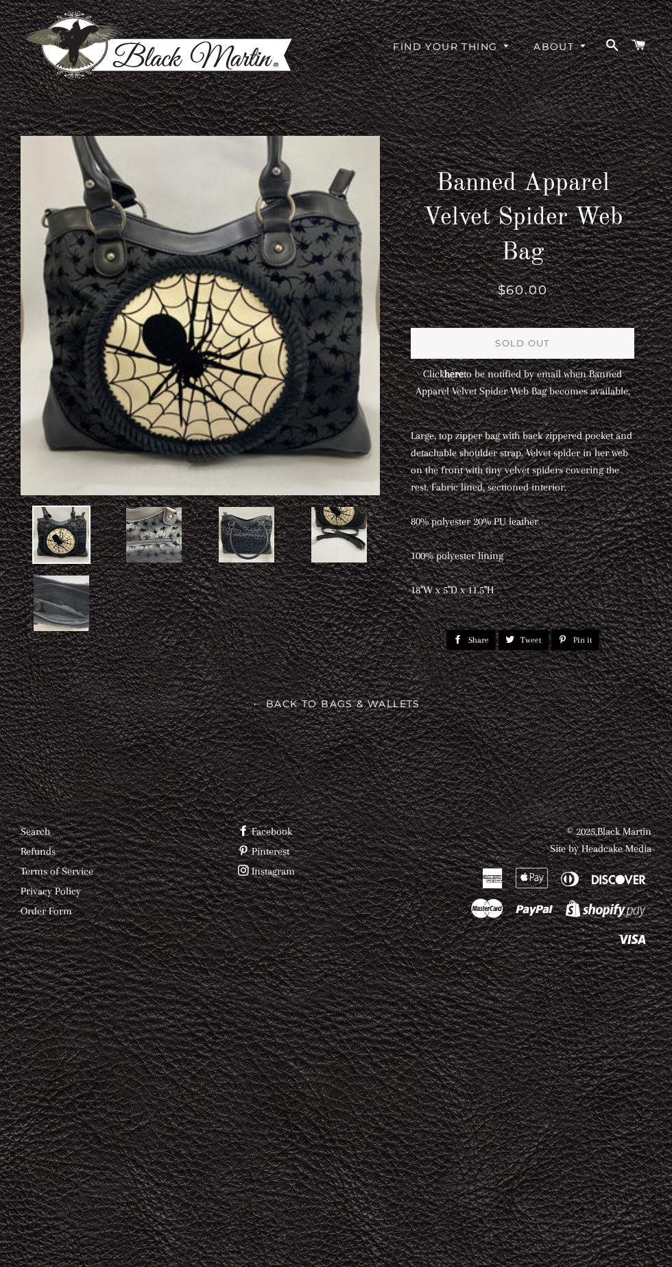  Describe the element at coordinates (457, 556) in the screenshot. I see `span: 100% polyester lining` at that location.